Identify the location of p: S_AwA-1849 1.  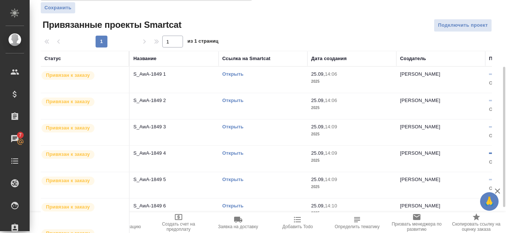
(174, 74).